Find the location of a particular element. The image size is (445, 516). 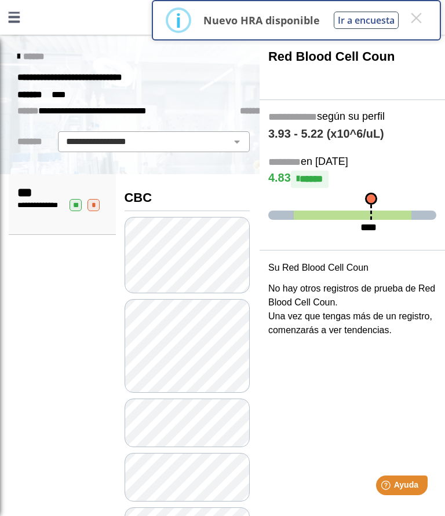

b: Red Blood Cell Coun is located at coordinates (331, 56).